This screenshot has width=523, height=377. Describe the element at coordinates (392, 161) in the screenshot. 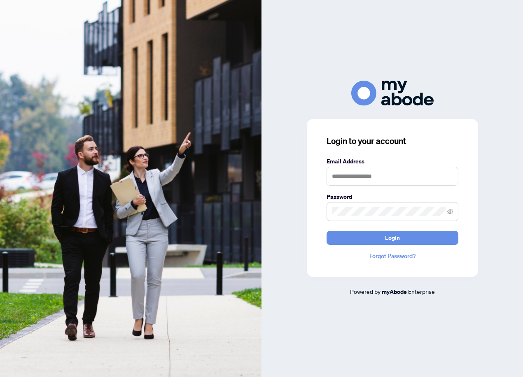

I see `label: Email Address` at that location.